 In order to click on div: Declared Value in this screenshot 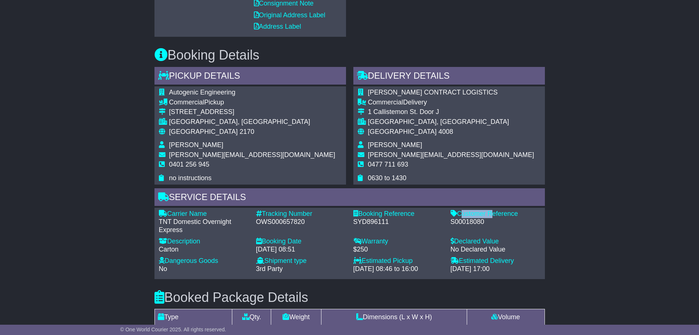, I will do `click(496, 241)`.